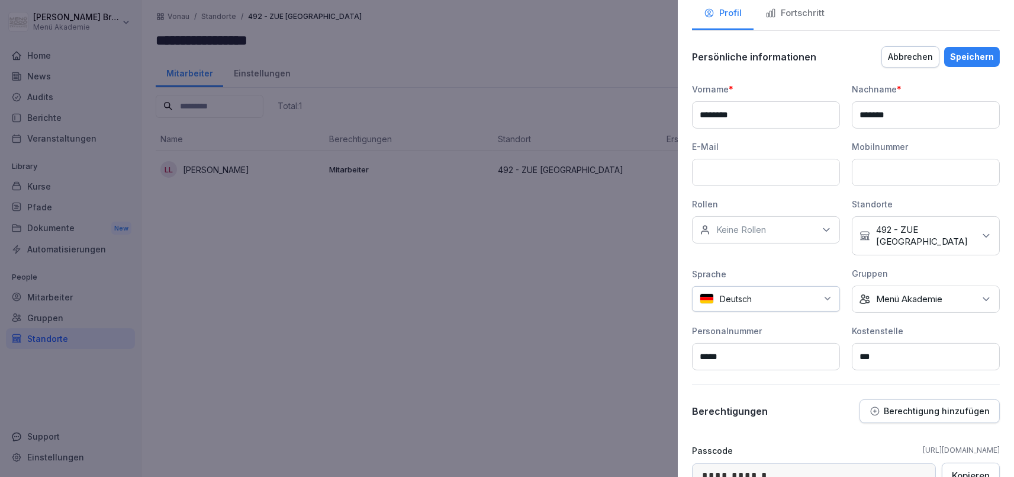  I want to click on div: Fortschritt, so click(795, 13).